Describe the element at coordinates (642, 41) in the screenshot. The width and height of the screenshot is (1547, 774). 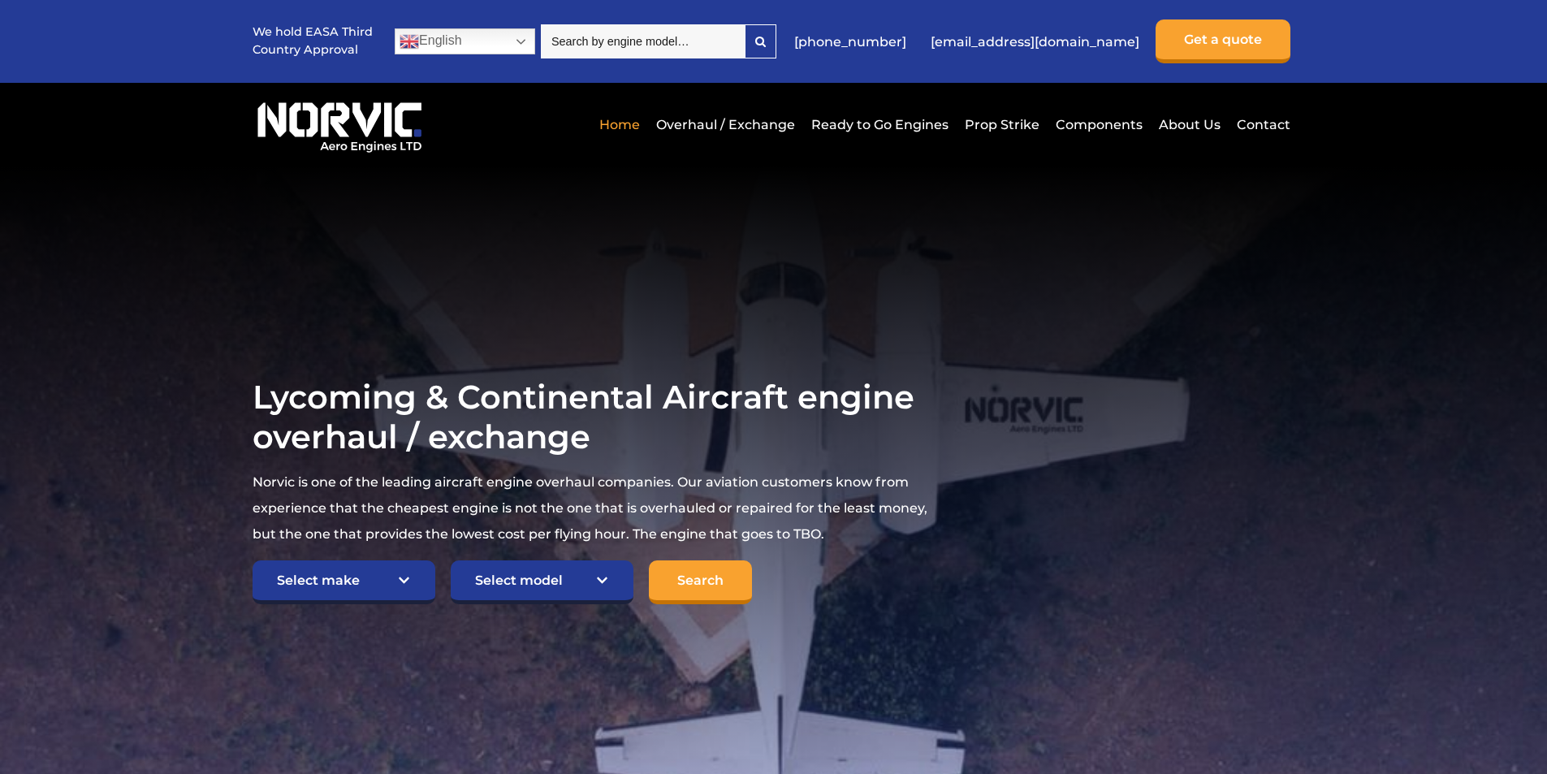
I see `input: Search by engine model…` at that location.